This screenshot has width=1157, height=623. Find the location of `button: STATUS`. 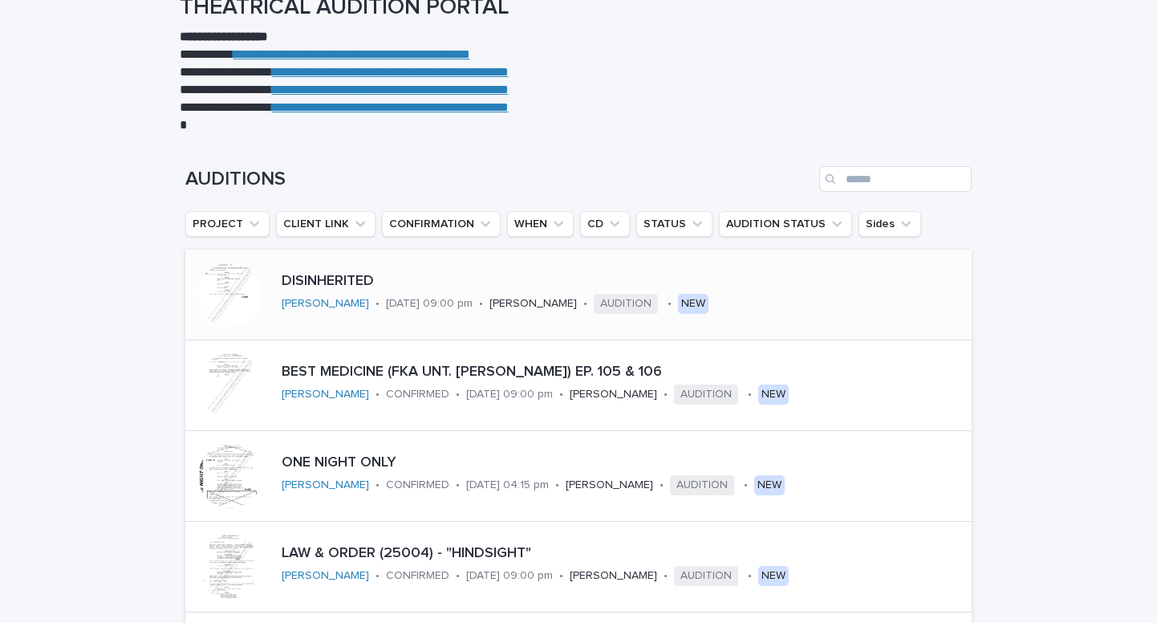

button: STATUS is located at coordinates (674, 224).